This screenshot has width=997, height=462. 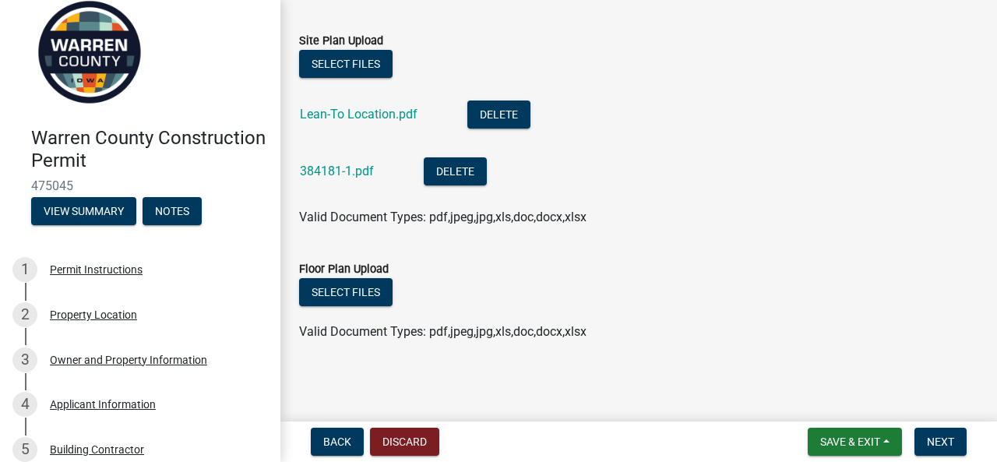 I want to click on span: Save & Exit, so click(x=850, y=442).